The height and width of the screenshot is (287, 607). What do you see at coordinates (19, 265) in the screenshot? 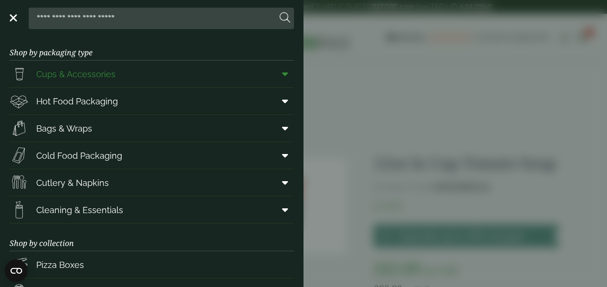
I see `img: Pizza_boxes.svg` at bounding box center [19, 265].